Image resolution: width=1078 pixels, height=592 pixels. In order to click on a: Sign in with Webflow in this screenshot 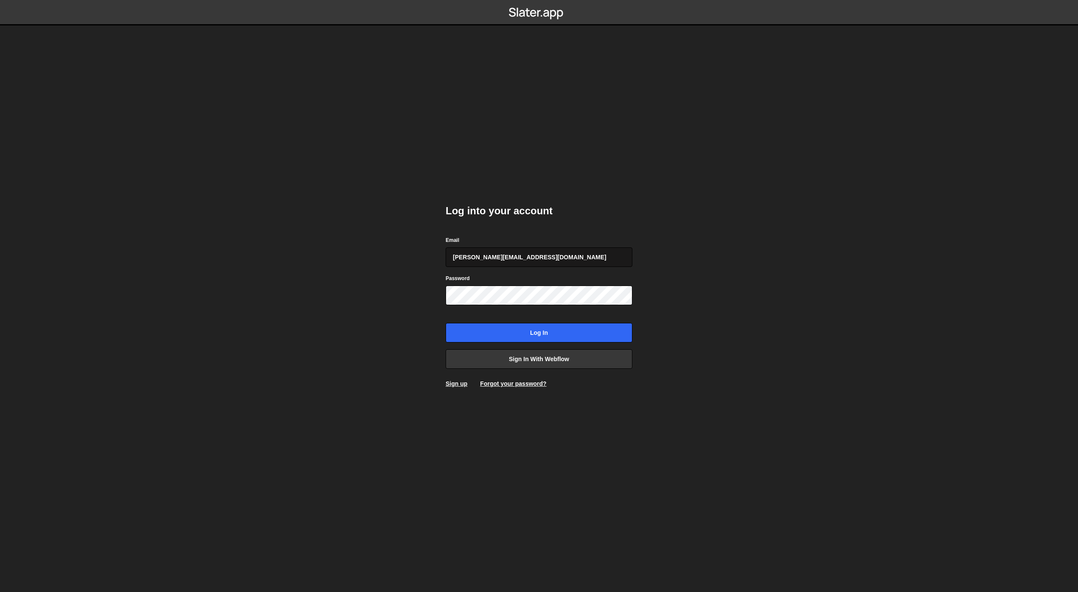, I will do `click(539, 359)`.